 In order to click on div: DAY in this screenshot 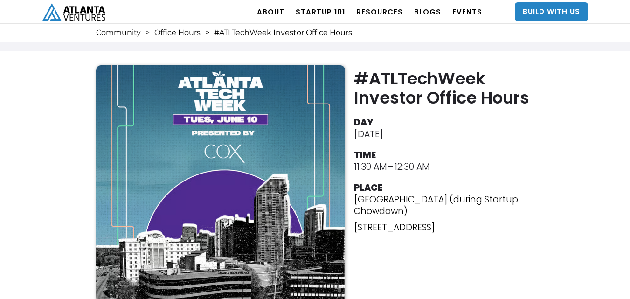, I will do `click(364, 122)`.